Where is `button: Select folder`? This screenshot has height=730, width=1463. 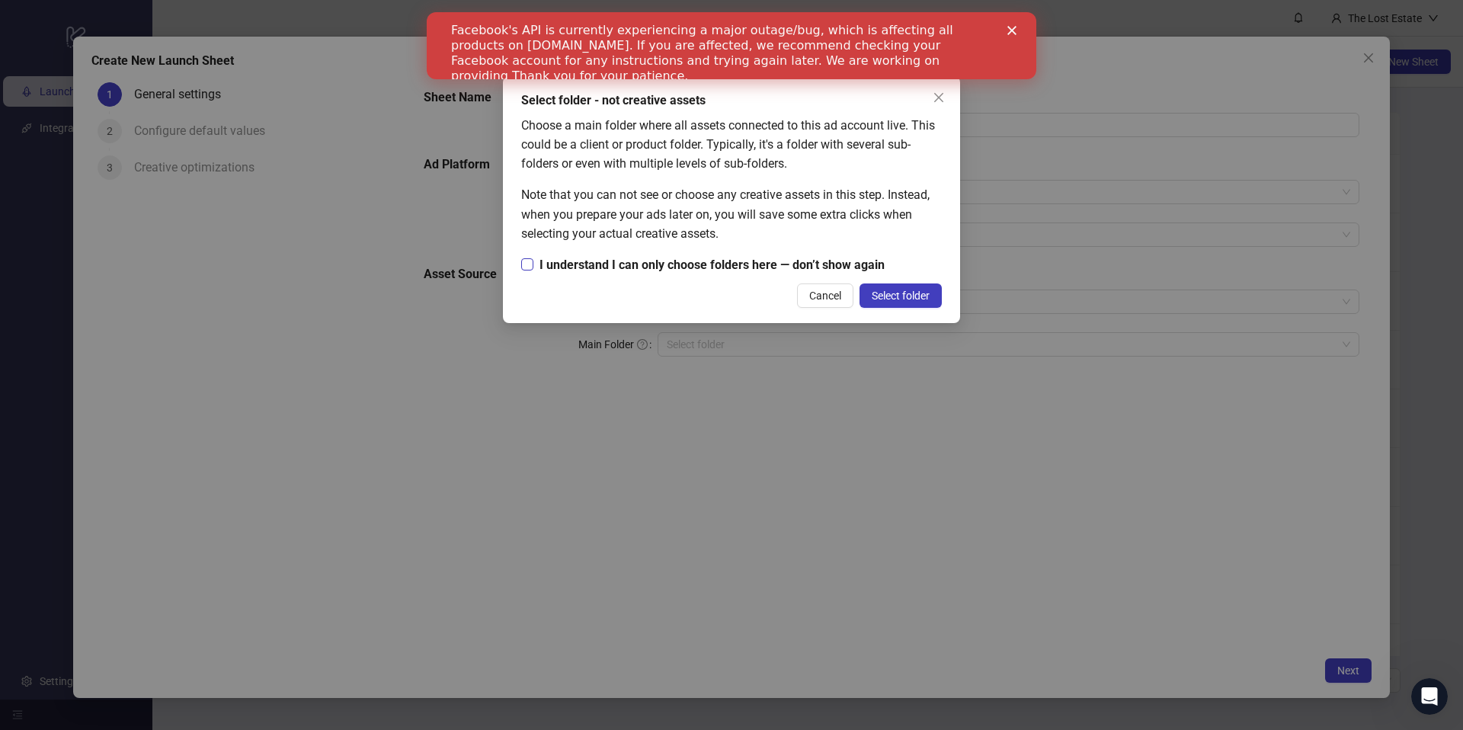 button: Select folder is located at coordinates (901, 296).